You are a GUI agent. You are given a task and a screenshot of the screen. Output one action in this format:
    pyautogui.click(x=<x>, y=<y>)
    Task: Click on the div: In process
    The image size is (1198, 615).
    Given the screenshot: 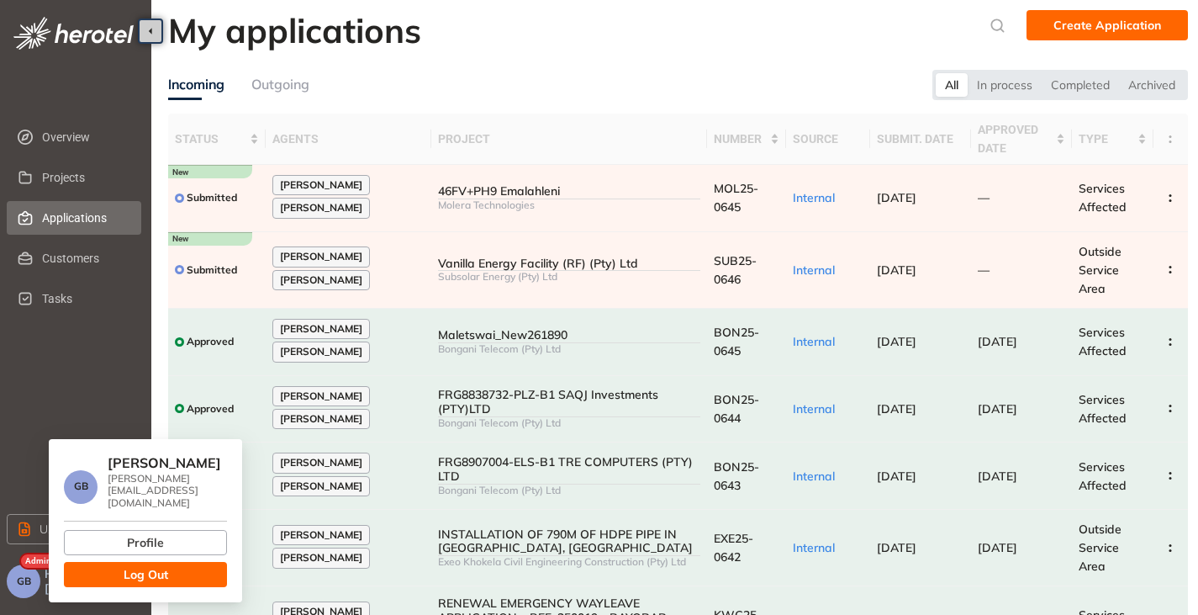 What is the action you would take?
    pyautogui.click(x=1005, y=85)
    